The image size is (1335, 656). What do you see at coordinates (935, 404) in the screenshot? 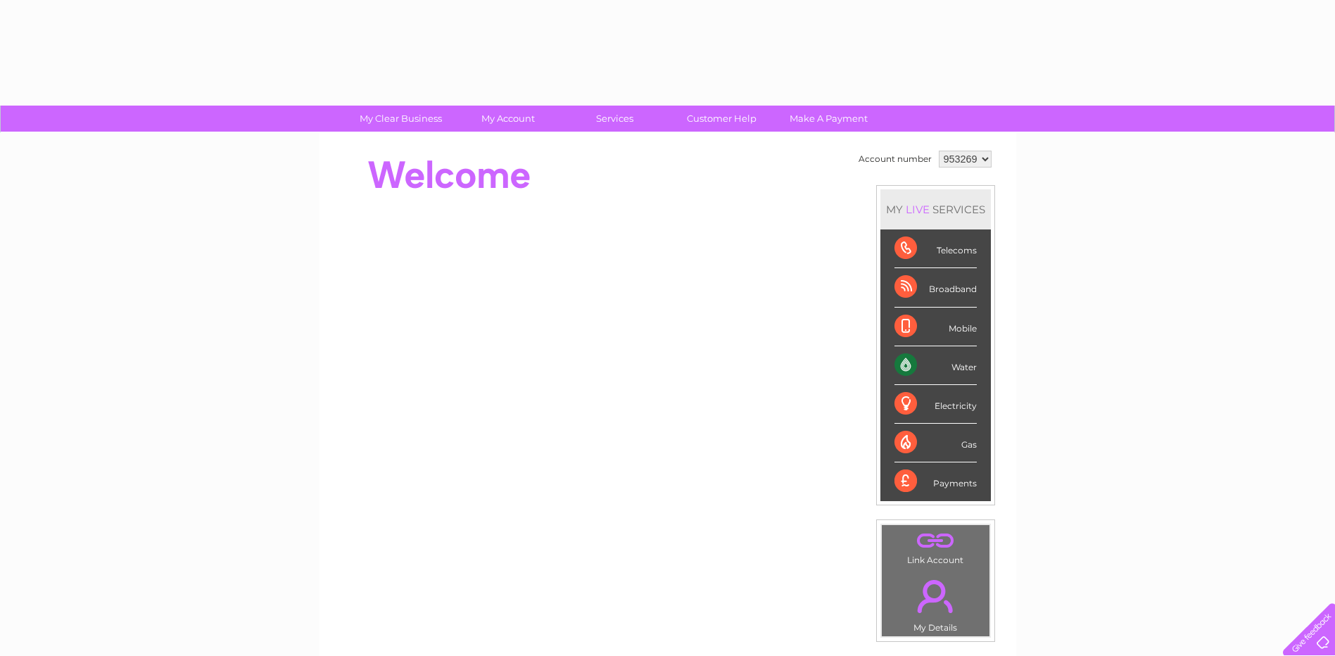
I see `div: Electricity` at bounding box center [935, 404].